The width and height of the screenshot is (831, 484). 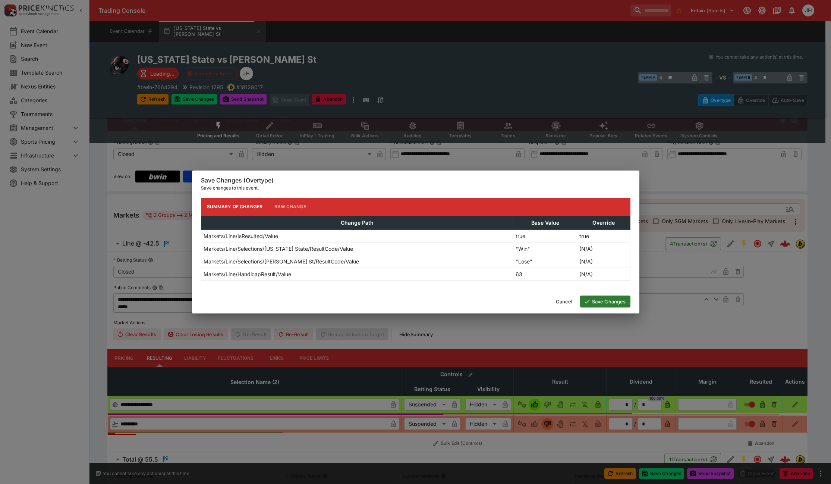 I want to click on p: Save changes to this event., so click(x=416, y=188).